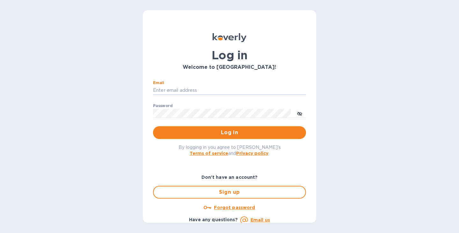 This screenshot has height=233, width=459. Describe the element at coordinates (234, 208) in the screenshot. I see `u: Forgot password` at that location.